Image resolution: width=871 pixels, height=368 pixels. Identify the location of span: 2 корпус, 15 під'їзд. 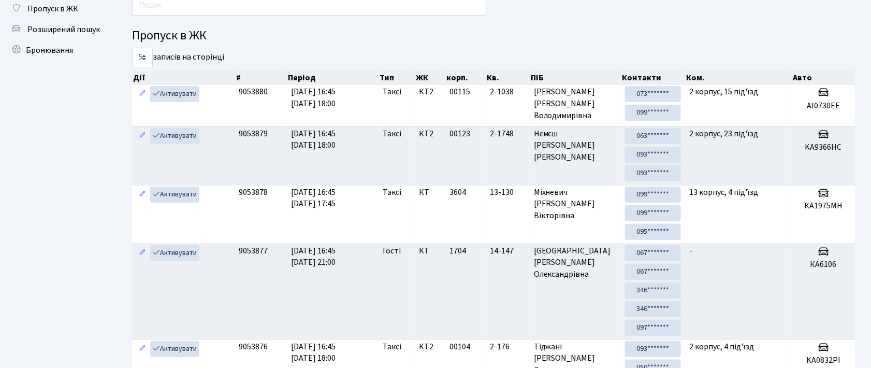
(724, 92).